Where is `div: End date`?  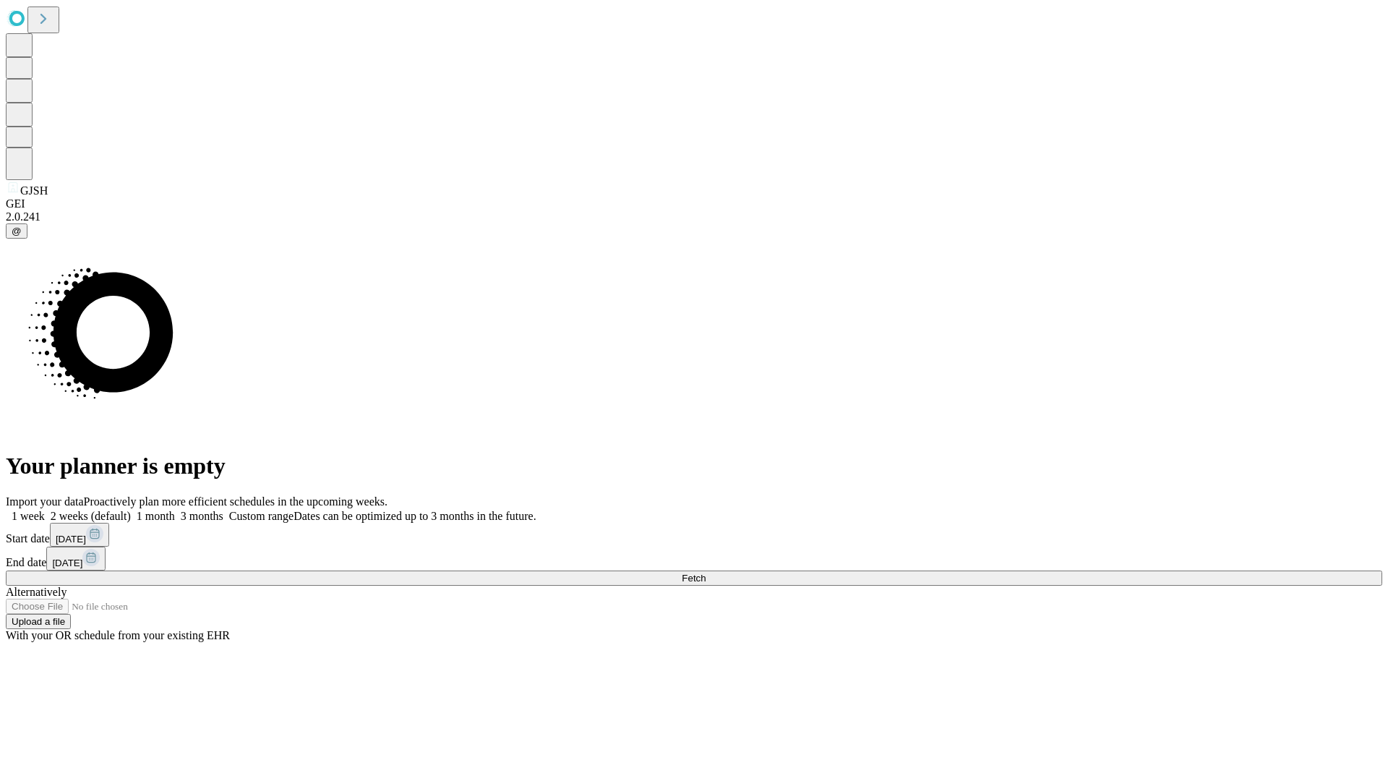
div: End date is located at coordinates (694, 558).